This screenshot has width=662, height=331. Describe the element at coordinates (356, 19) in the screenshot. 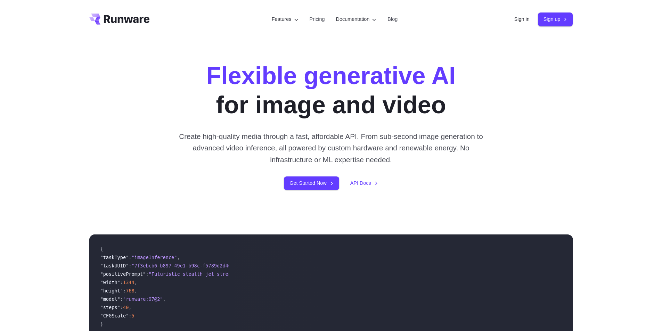

I see `label: Documentation` at that location.